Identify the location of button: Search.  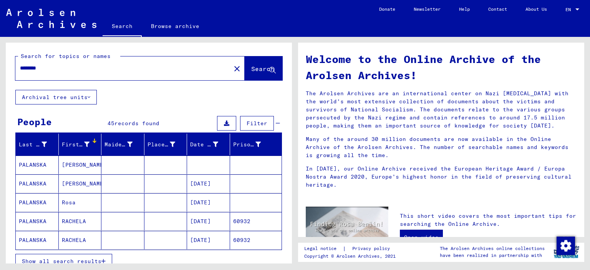
(264, 68).